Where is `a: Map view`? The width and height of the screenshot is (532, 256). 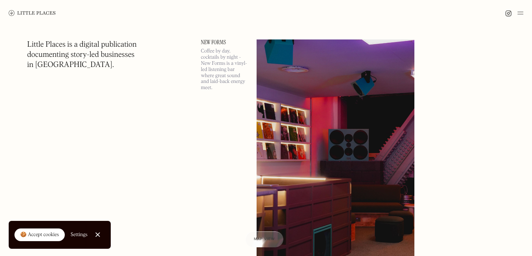
a: Map view is located at coordinates (264, 239).